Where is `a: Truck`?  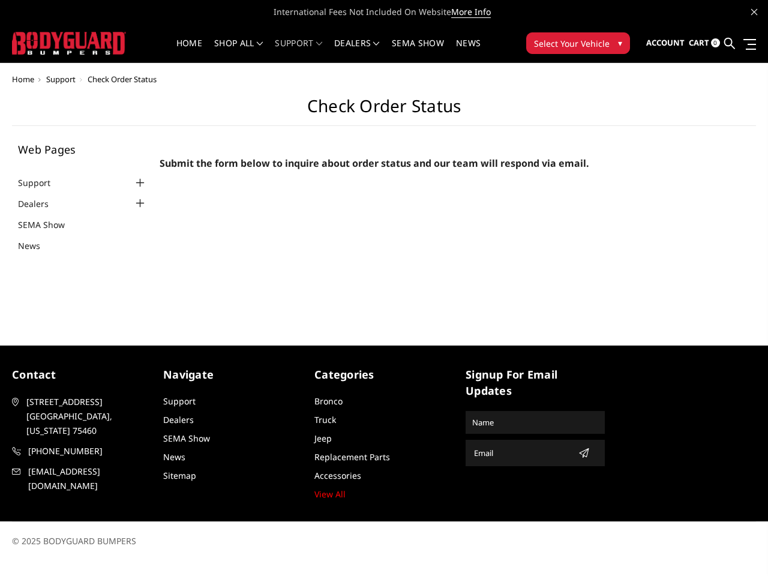
a: Truck is located at coordinates (325, 420).